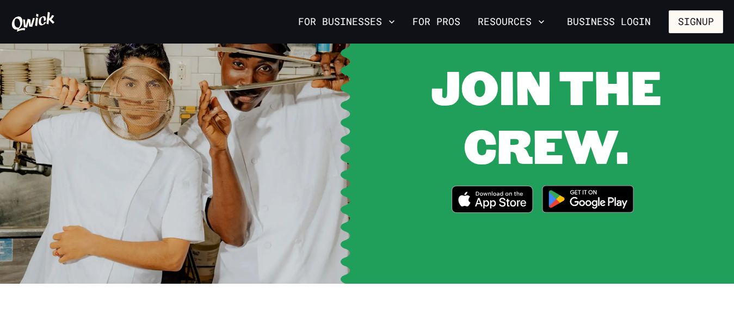 The width and height of the screenshot is (734, 336). What do you see at coordinates (511, 22) in the screenshot?
I see `button: Resources` at bounding box center [511, 22].